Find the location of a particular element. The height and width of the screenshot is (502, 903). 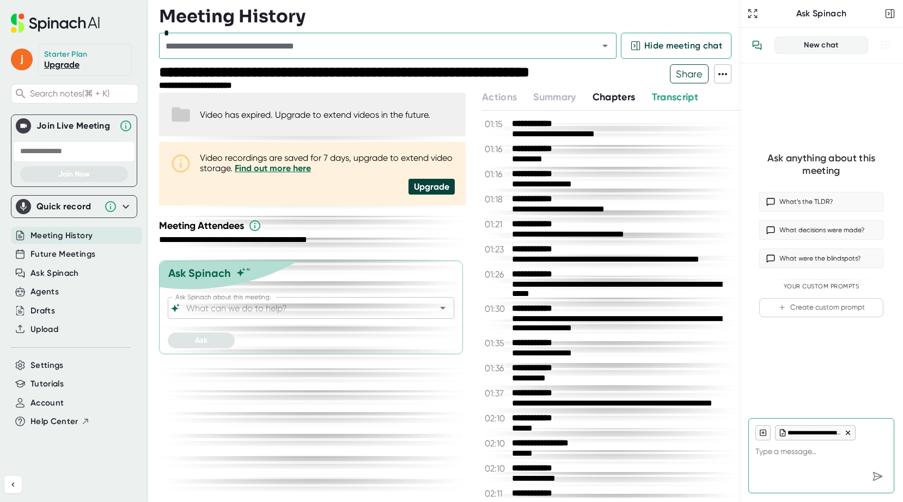

span: Account is located at coordinates (47, 403).